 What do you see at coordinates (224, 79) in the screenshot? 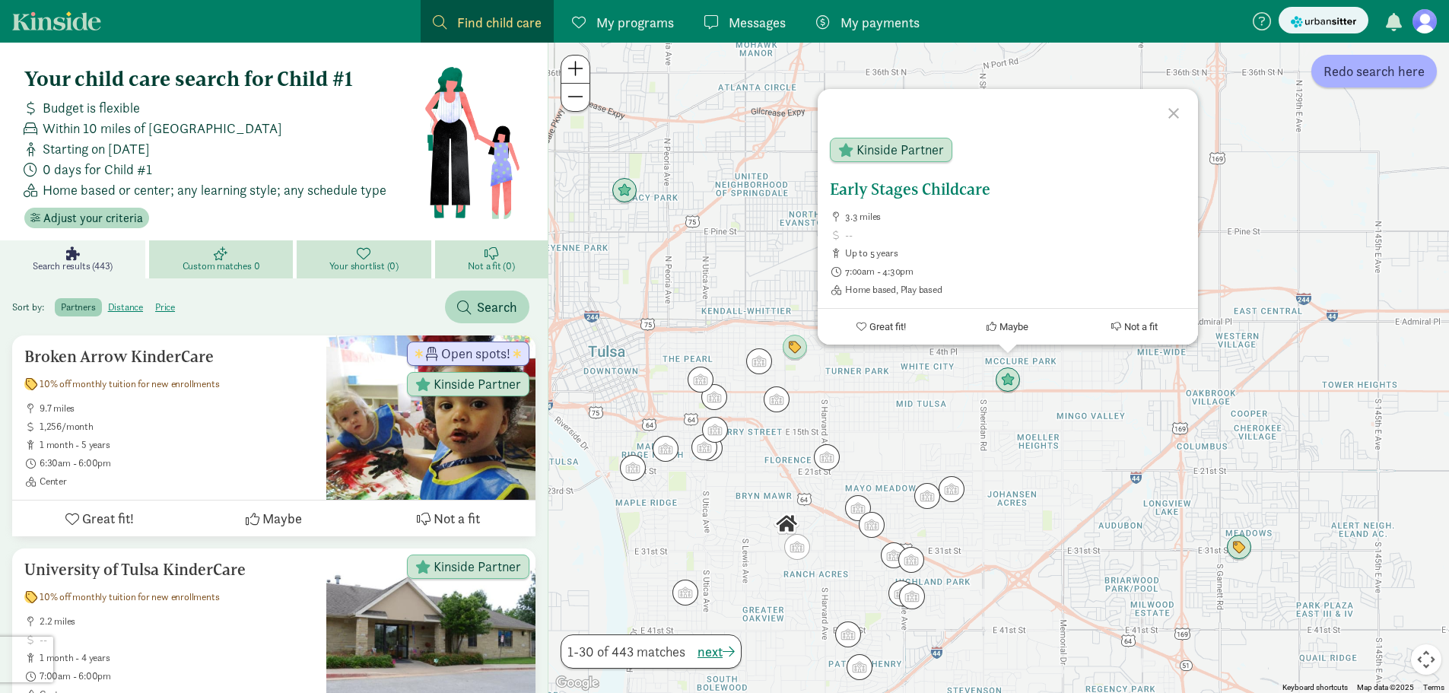
I see `h4: Your child care search for Child #1` at bounding box center [224, 79].